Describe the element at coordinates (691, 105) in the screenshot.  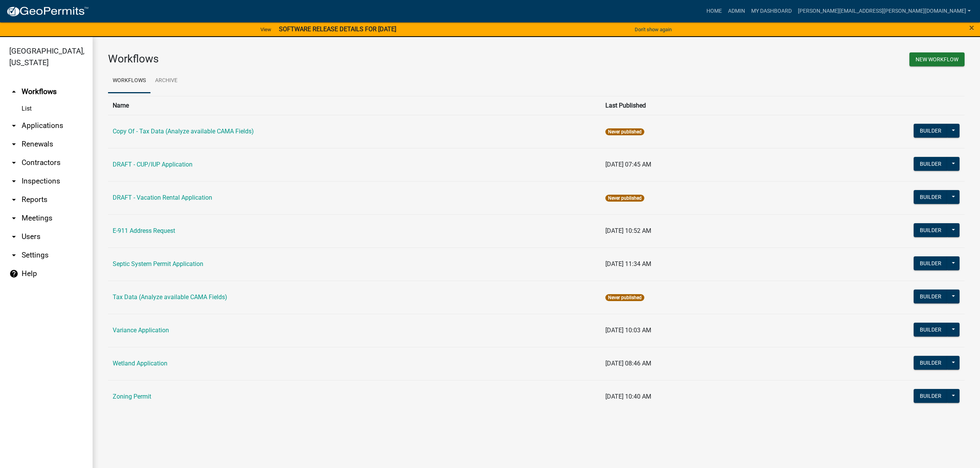
I see `th: Last Published` at that location.